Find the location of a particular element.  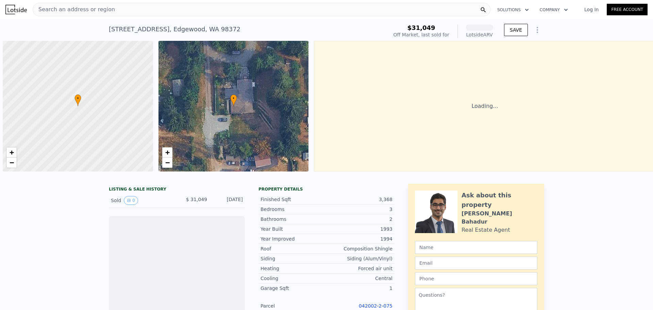

div: 1994 is located at coordinates (359, 239).